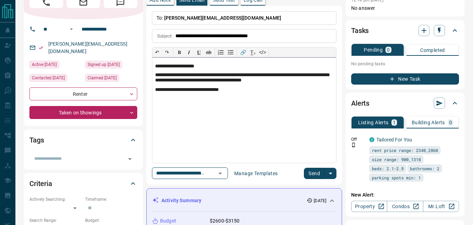 This screenshot has height=225, width=473. Describe the element at coordinates (441, 206) in the screenshot. I see `a: Mr.Loft` at that location.